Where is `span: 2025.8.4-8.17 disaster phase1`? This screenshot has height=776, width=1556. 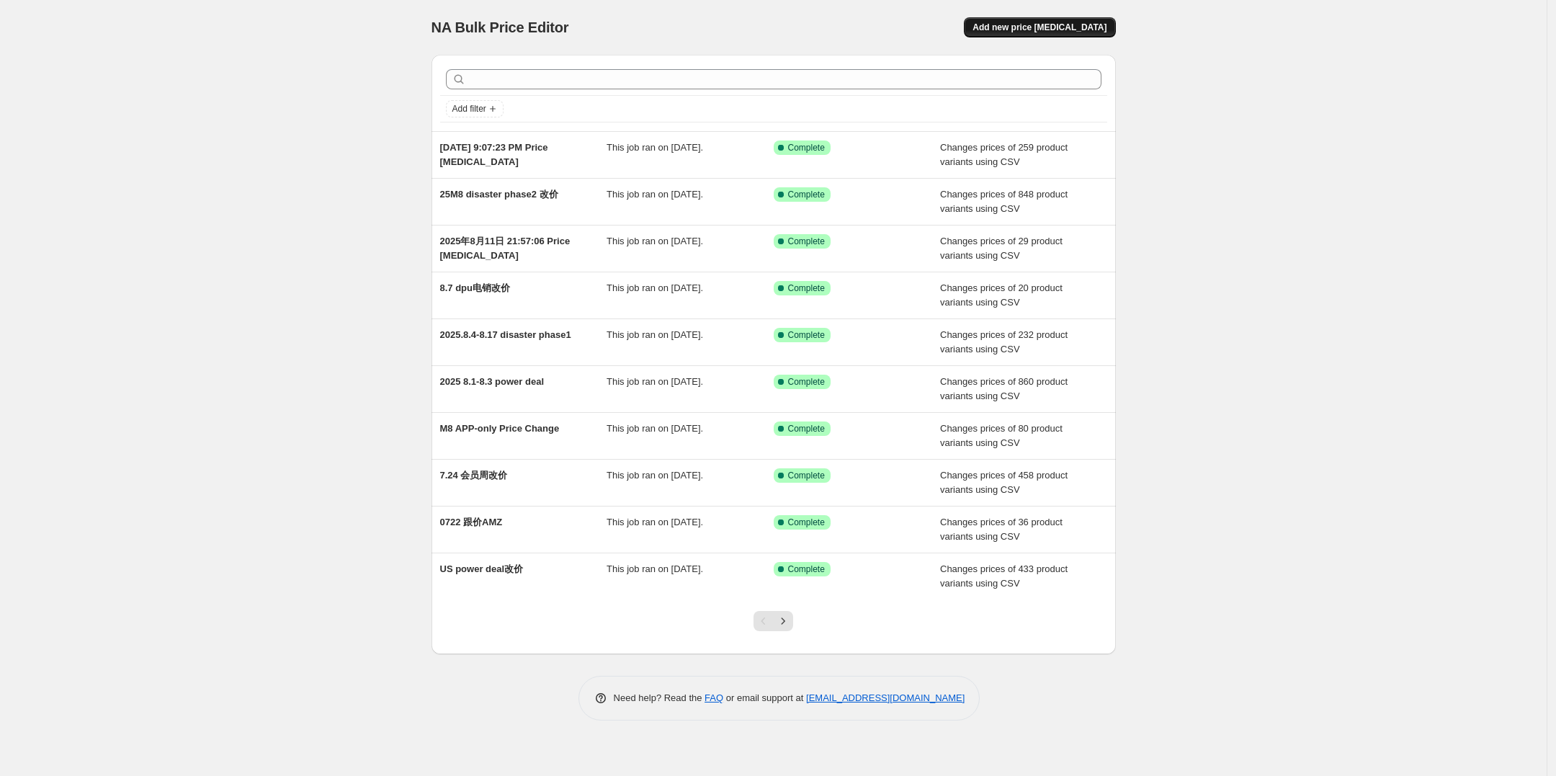 span: 2025.8.4-8.17 disaster phase1 is located at coordinates (506, 334).